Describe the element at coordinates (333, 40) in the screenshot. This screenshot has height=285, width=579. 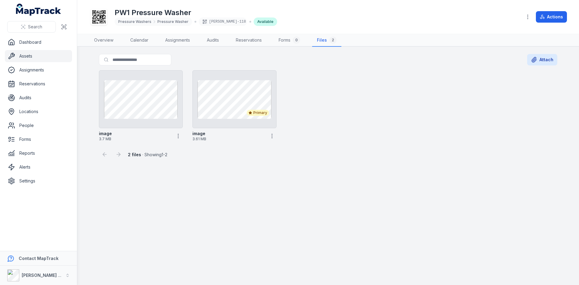
I see `div: 2` at that location.